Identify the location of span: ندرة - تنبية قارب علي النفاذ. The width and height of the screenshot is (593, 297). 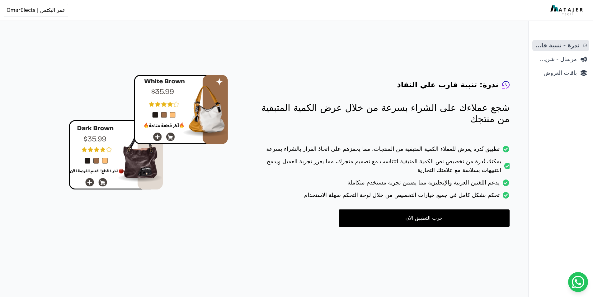
(557, 45).